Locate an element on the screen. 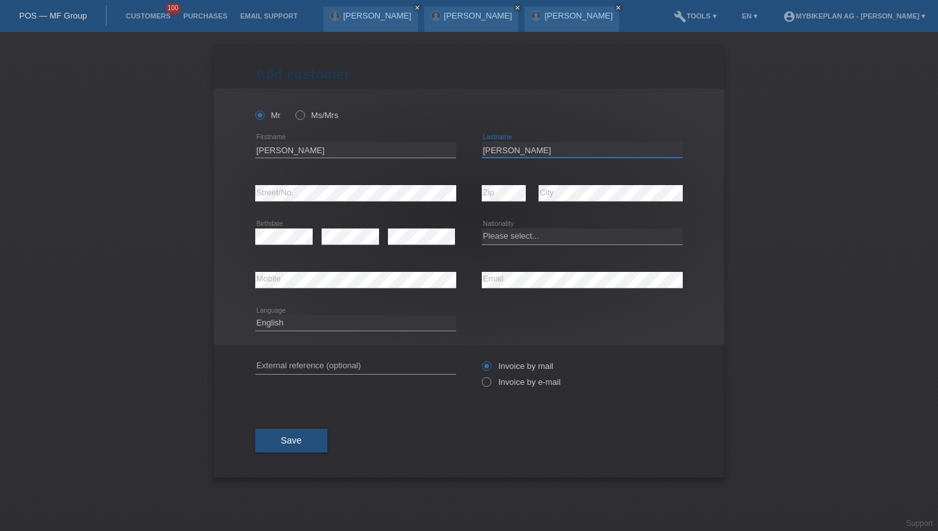  span: 100 is located at coordinates (174, 8).